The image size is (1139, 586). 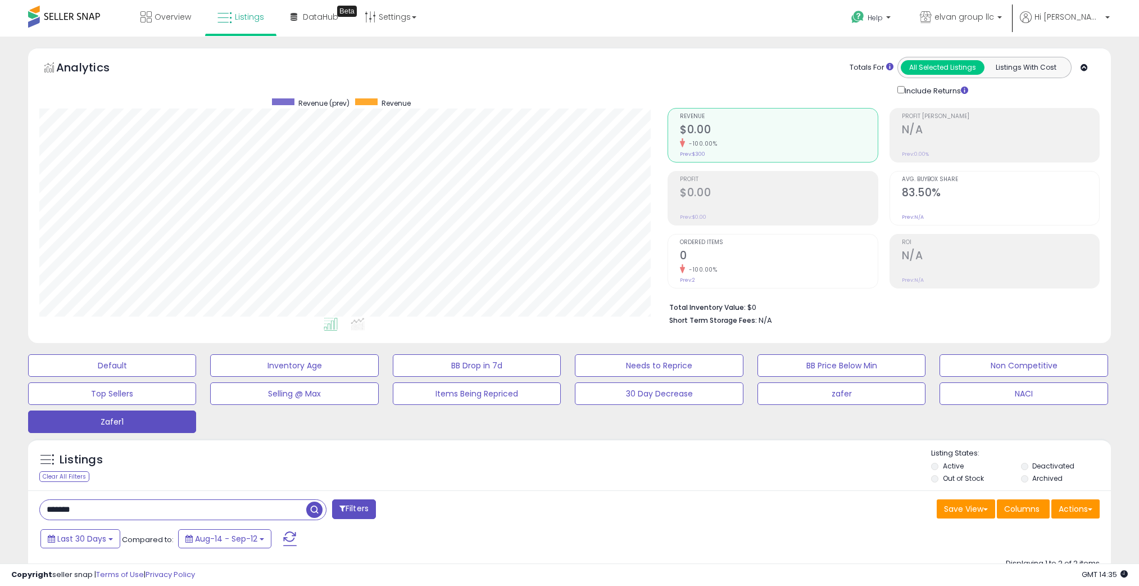 What do you see at coordinates (1001, 242) in the screenshot?
I see `span: ROI` at bounding box center [1001, 242].